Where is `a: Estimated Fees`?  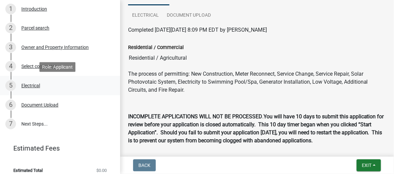
a: Estimated Fees is located at coordinates (57, 149).